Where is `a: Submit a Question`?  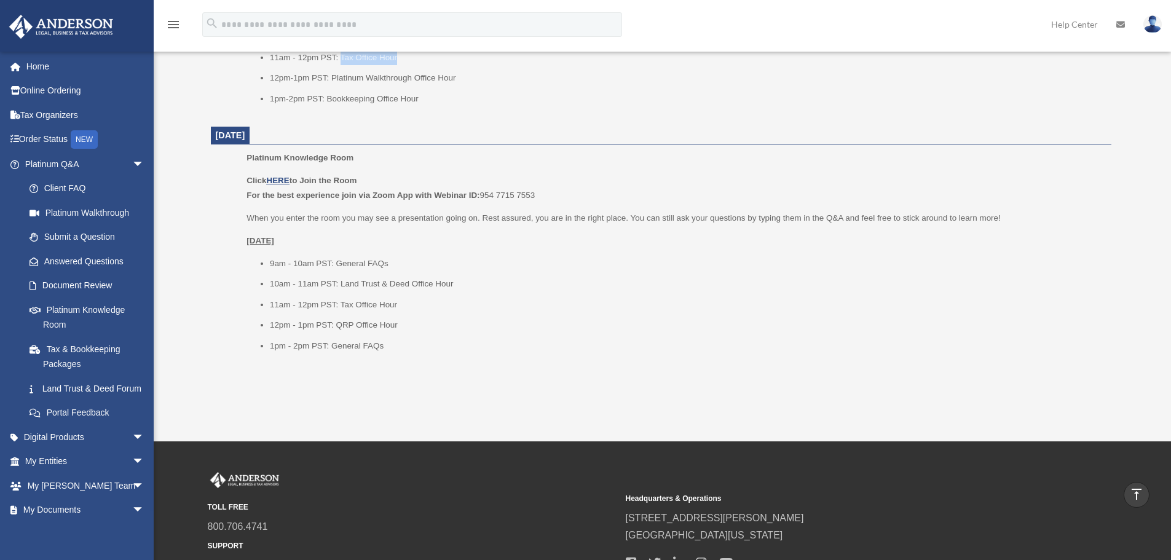
a: Submit a Question is located at coordinates (90, 237).